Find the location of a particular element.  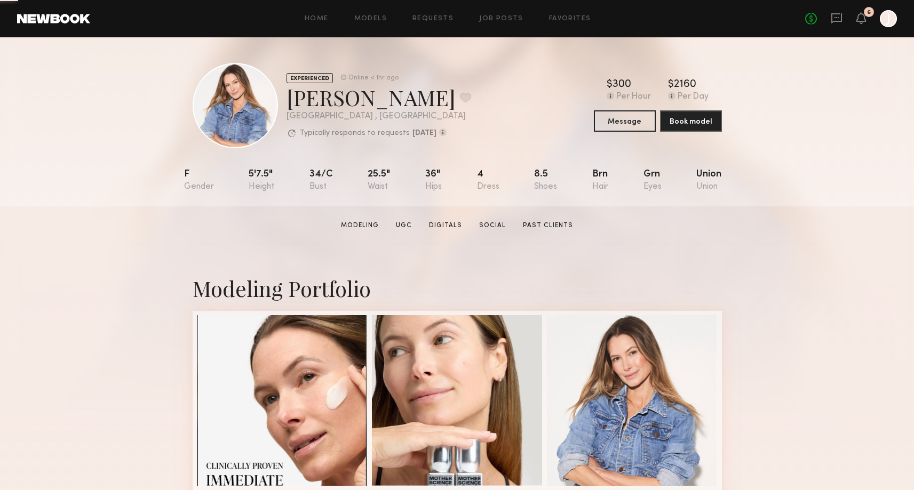

div: 8.5 is located at coordinates (545, 180).